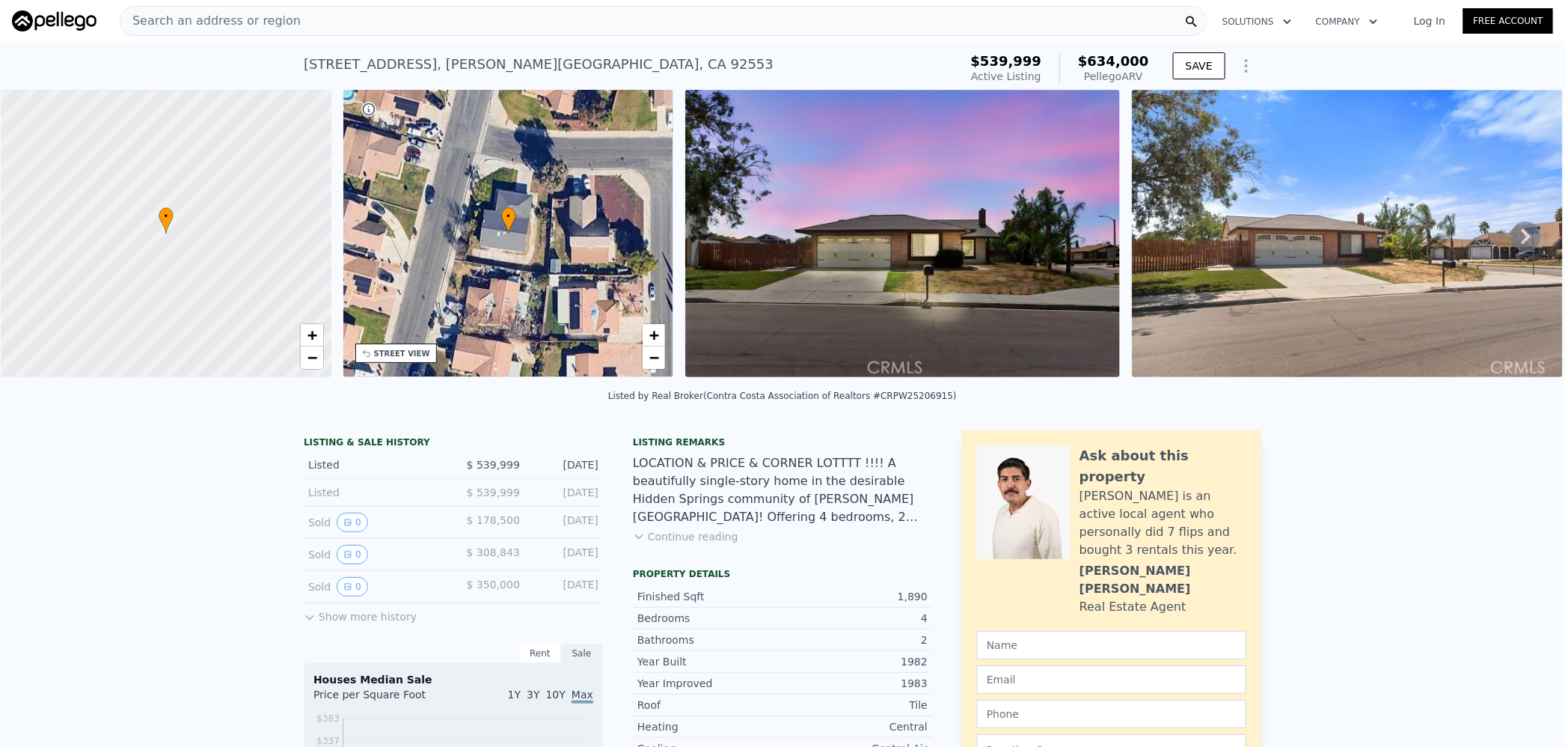  Describe the element at coordinates (556, 694) in the screenshot. I see `span: 10Y` at that location.